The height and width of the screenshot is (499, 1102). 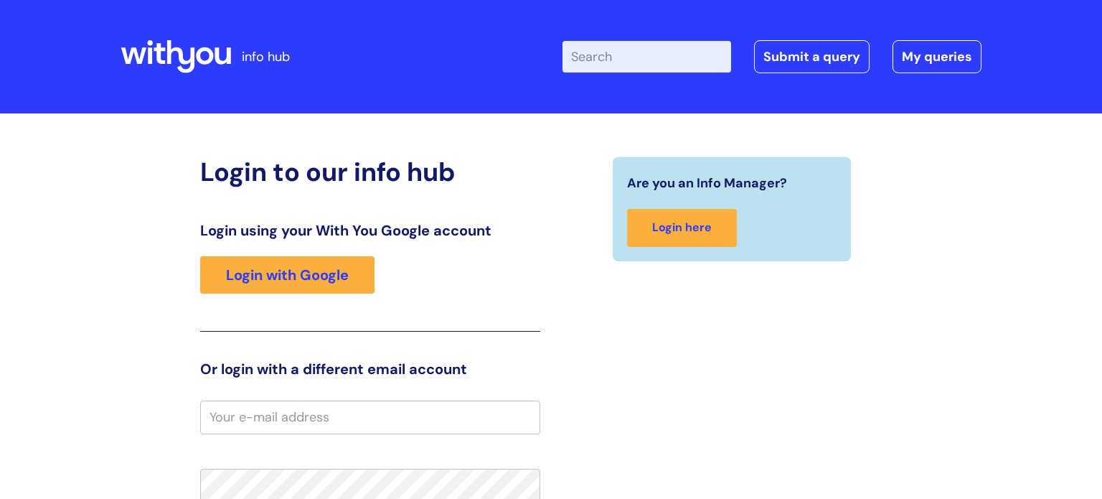 I want to click on a: Submit a query, so click(x=812, y=57).